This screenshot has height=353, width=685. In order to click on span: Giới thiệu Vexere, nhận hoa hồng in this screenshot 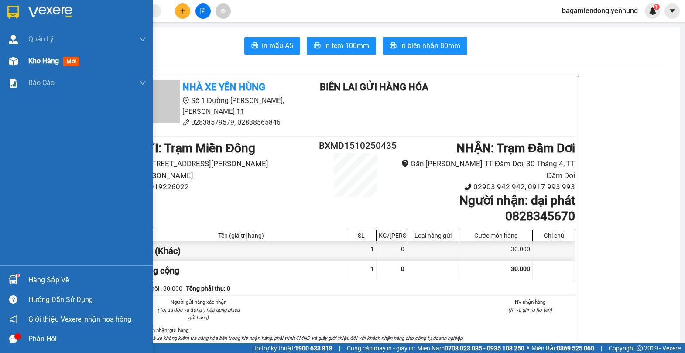, I will do `click(80, 319)`.